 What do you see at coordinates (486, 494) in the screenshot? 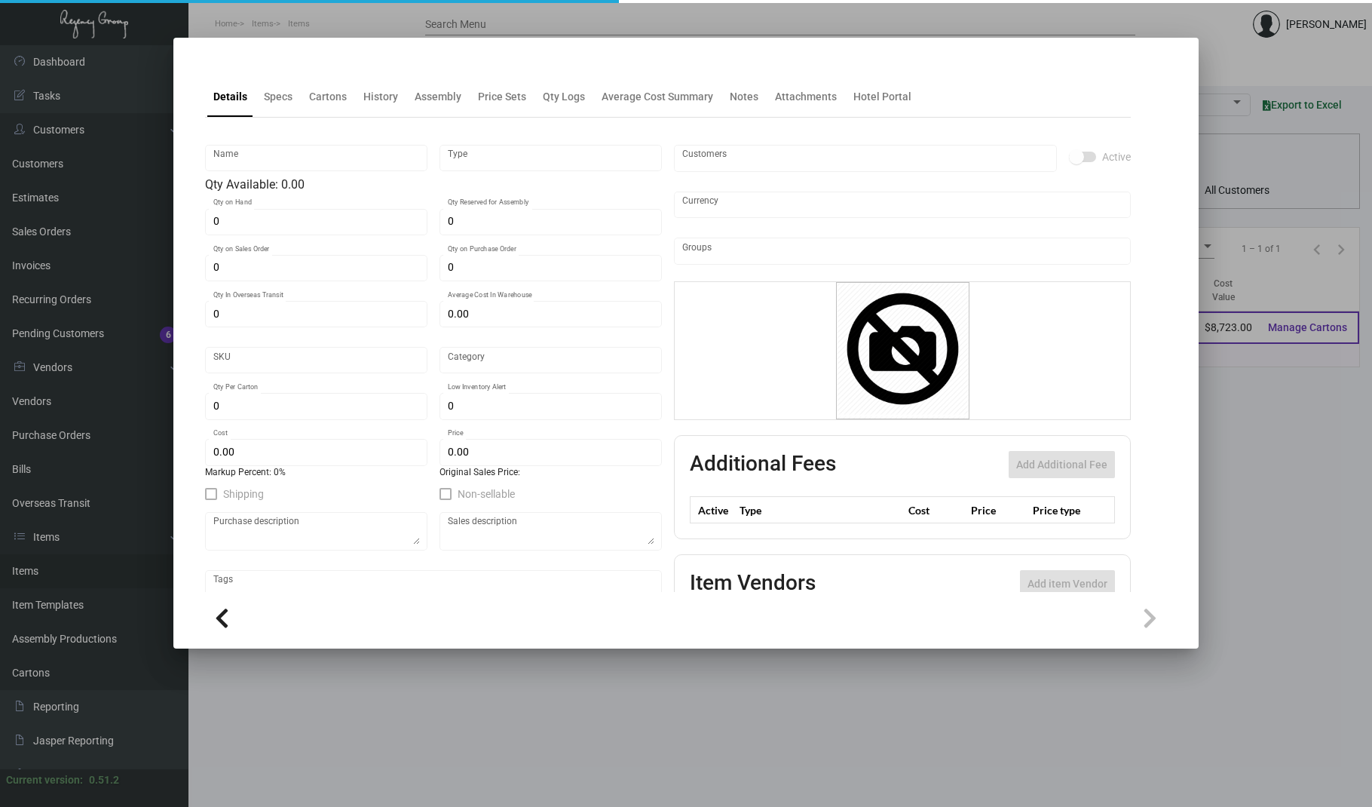
I see `span: Non-sellable` at bounding box center [486, 494].